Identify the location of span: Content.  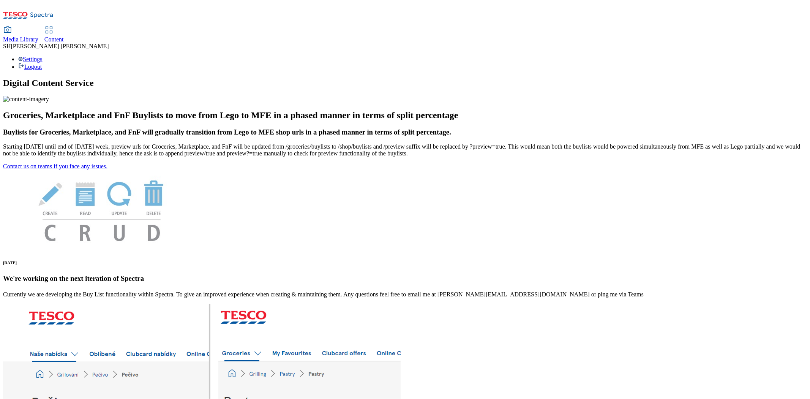
(54, 39).